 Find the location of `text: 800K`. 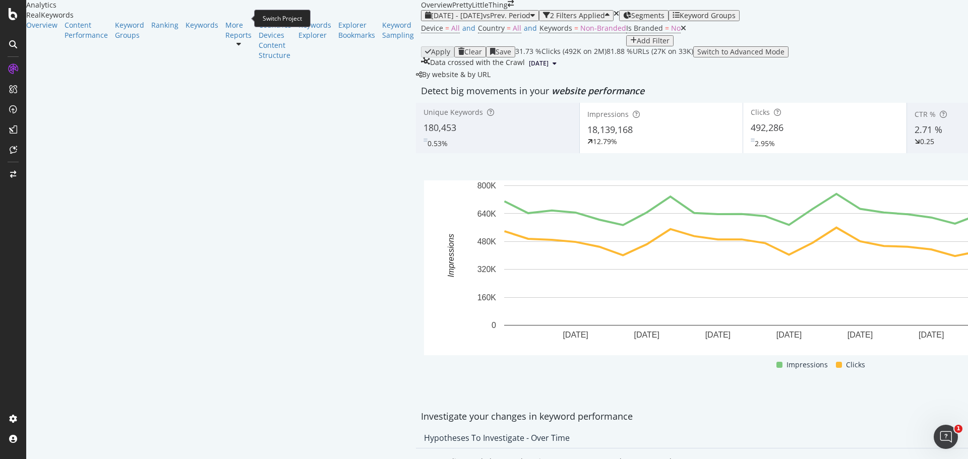

text: 800K is located at coordinates (487, 186).